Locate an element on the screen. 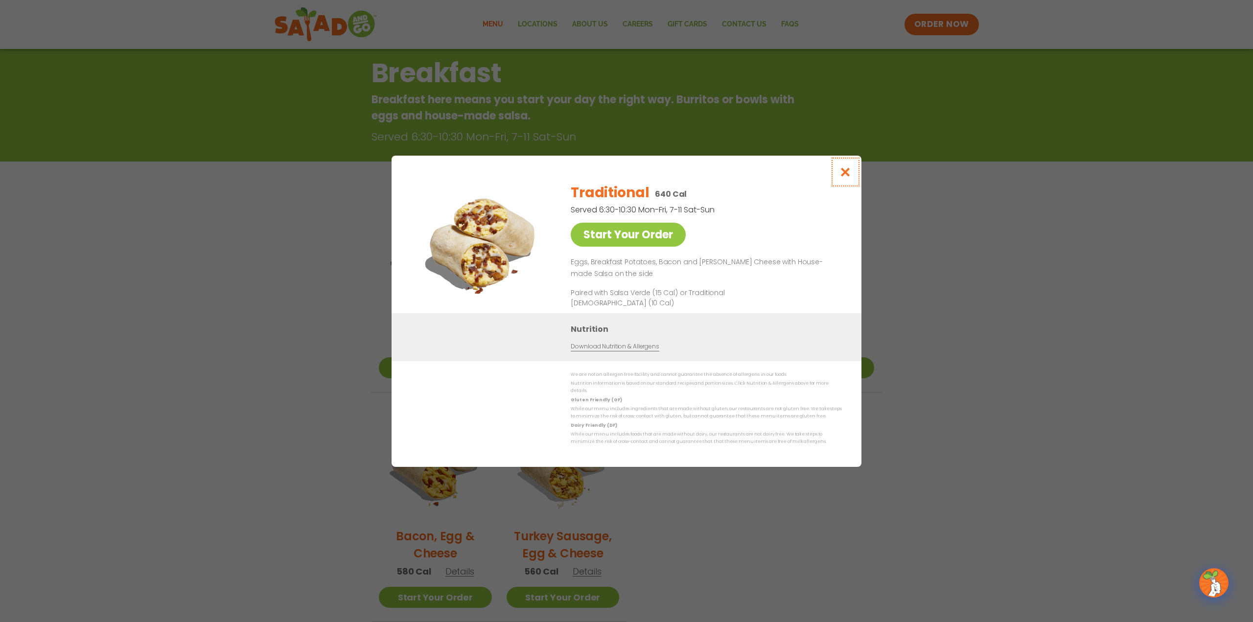  strong: Dairy Friendly (DF) is located at coordinates (594, 425).